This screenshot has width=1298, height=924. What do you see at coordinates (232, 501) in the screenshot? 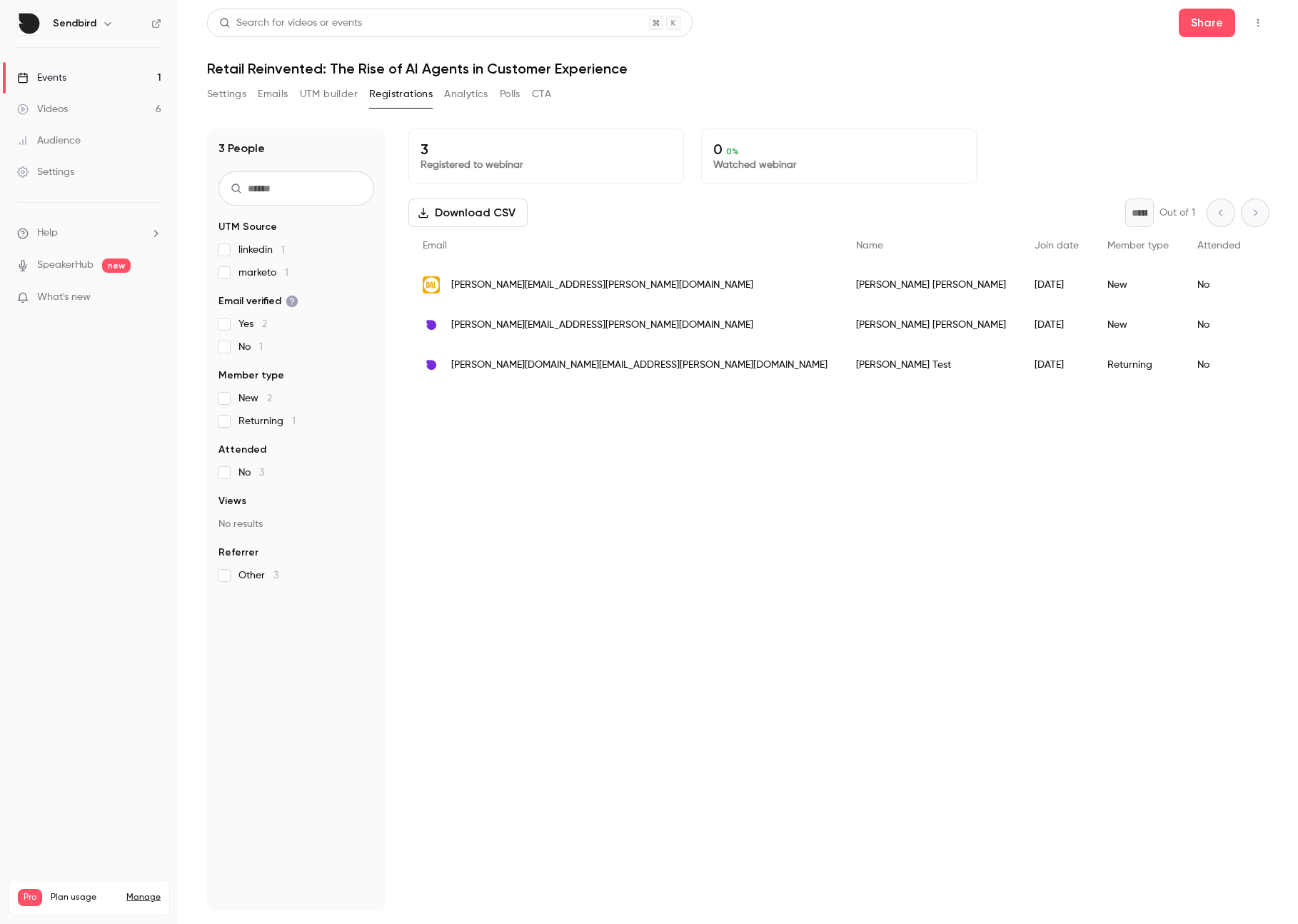
I see `span: Views` at bounding box center [232, 501].